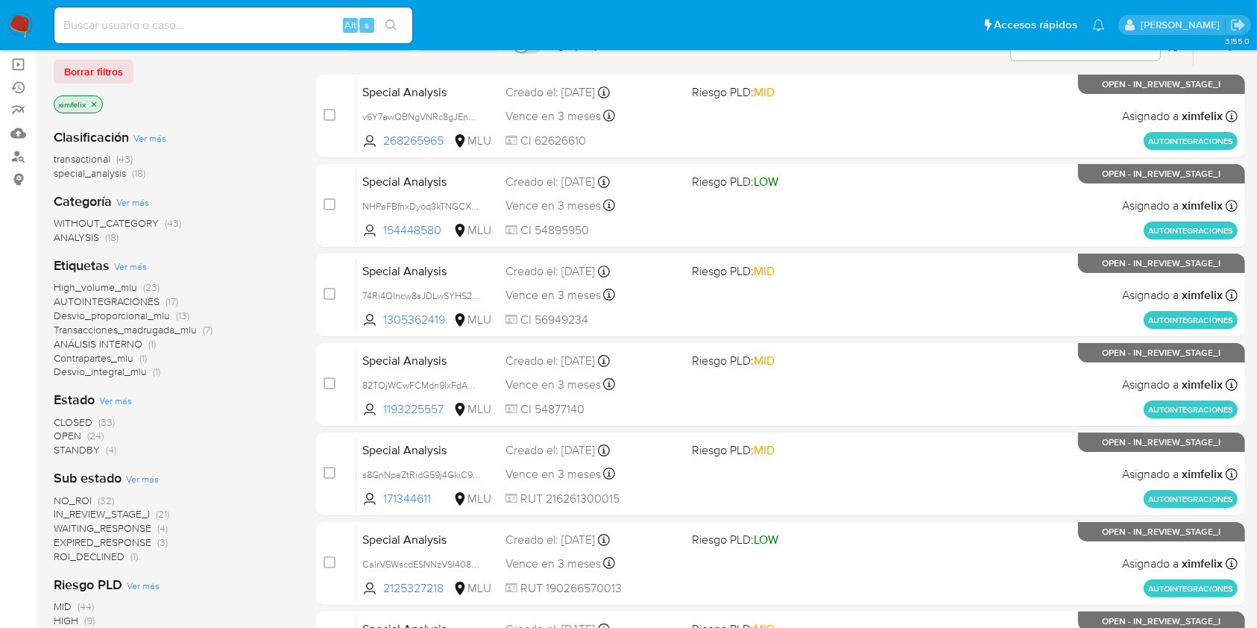 This screenshot has width=1257, height=628. What do you see at coordinates (1036, 25) in the screenshot?
I see `span: Accesos rápidos` at bounding box center [1036, 25].